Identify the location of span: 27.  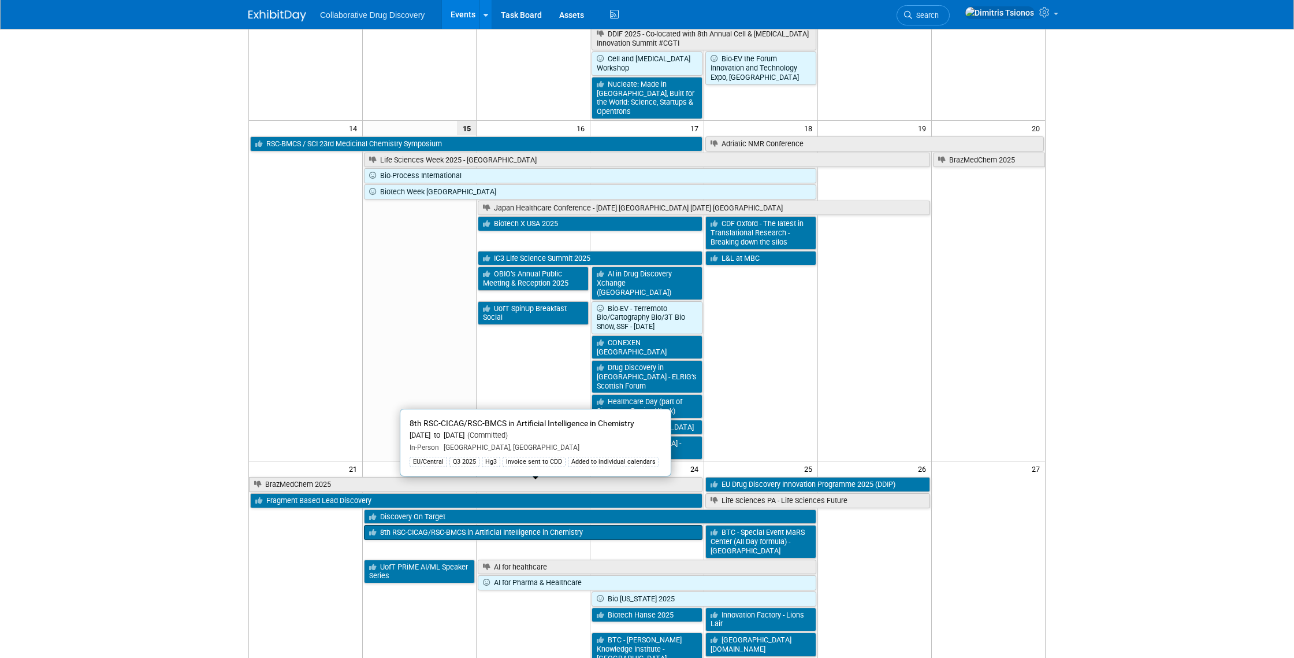
(1038, 468).